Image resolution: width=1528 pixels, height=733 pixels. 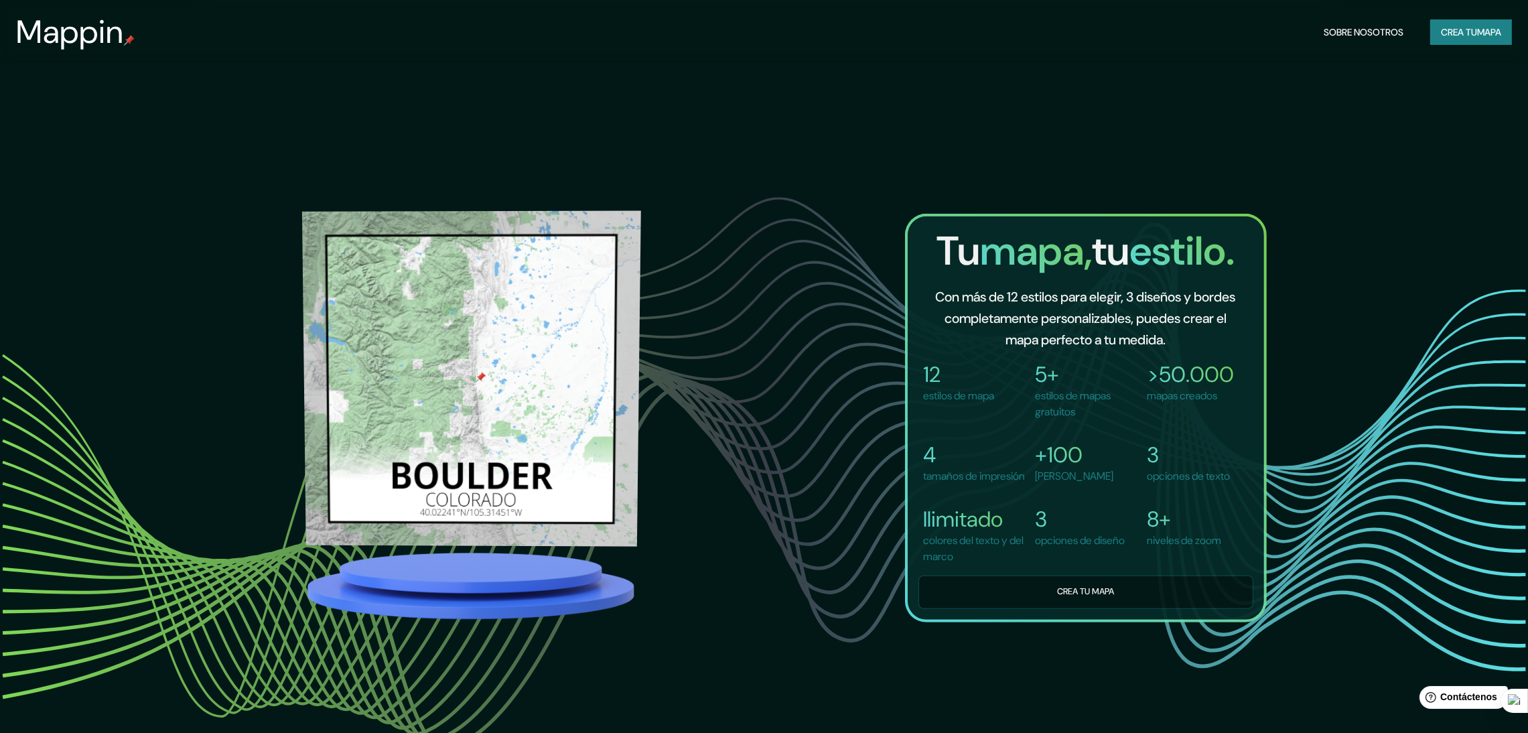 I want to click on img: pin de mapeo, so click(x=129, y=40).